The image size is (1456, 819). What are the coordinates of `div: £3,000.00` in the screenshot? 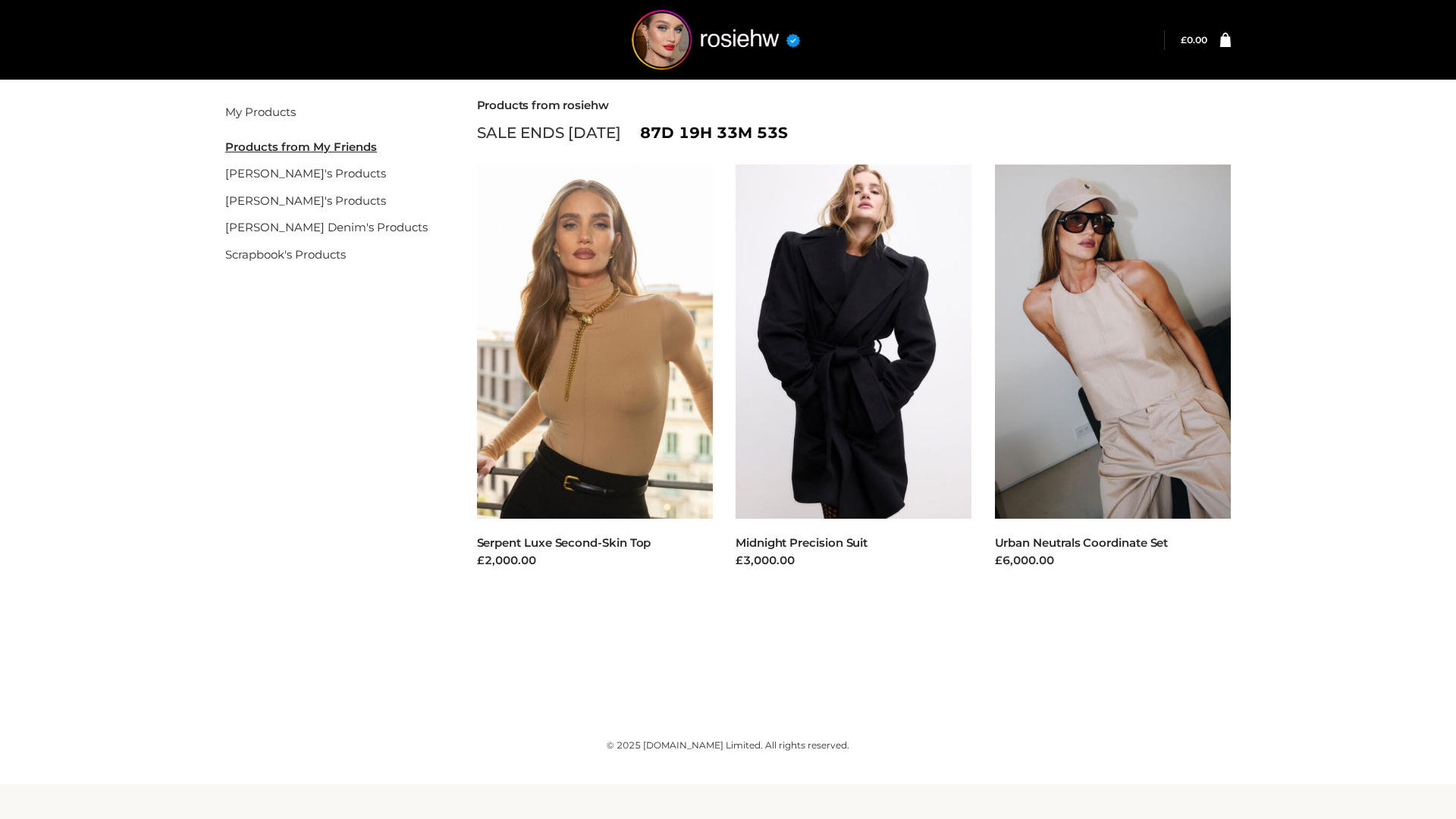 It's located at (854, 560).